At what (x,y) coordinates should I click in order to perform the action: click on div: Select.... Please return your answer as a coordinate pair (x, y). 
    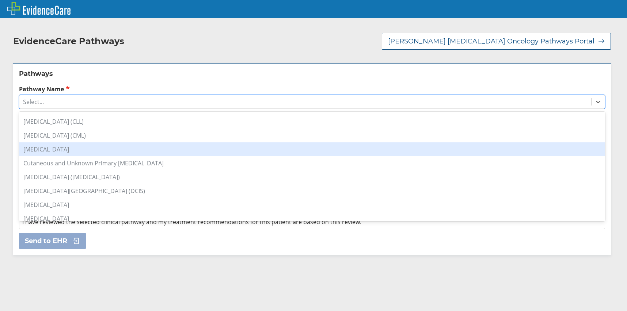
    Looking at the image, I should click on (33, 102).